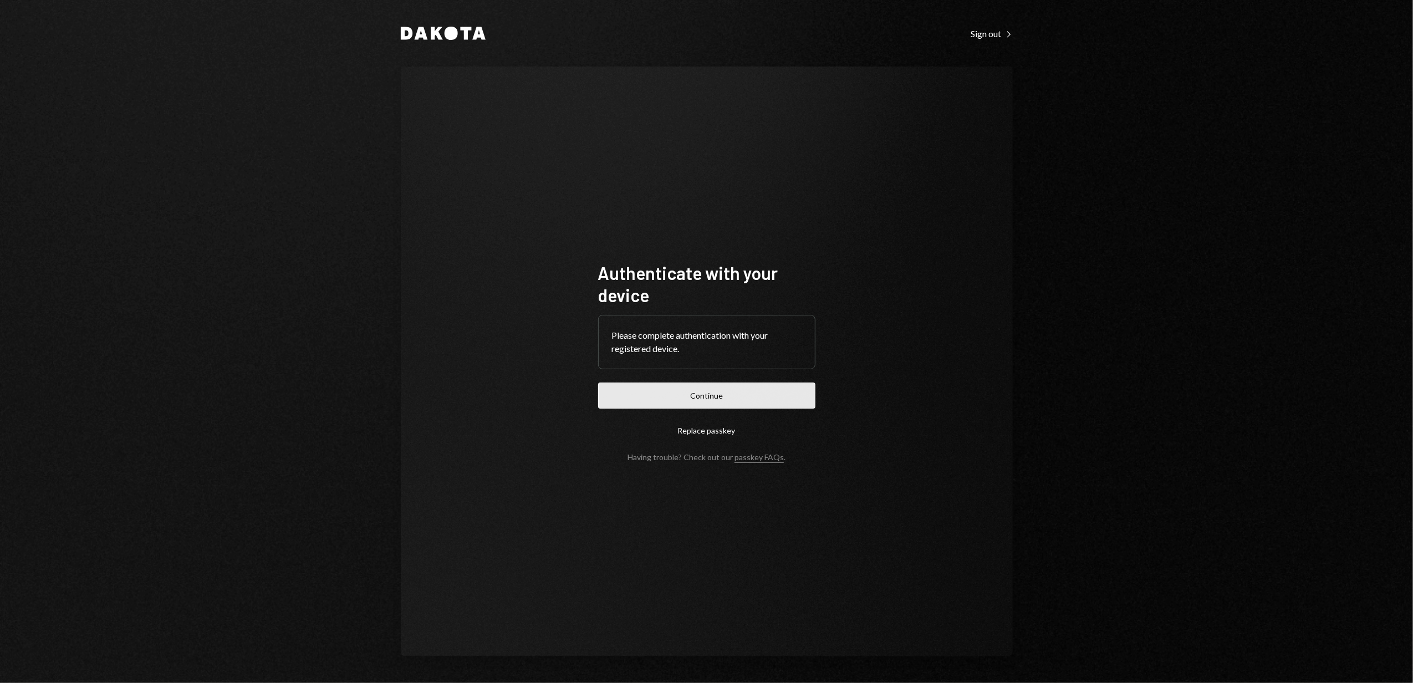 This screenshot has width=1413, height=683. Describe the element at coordinates (992, 34) in the screenshot. I see `div: Sign out` at that location.